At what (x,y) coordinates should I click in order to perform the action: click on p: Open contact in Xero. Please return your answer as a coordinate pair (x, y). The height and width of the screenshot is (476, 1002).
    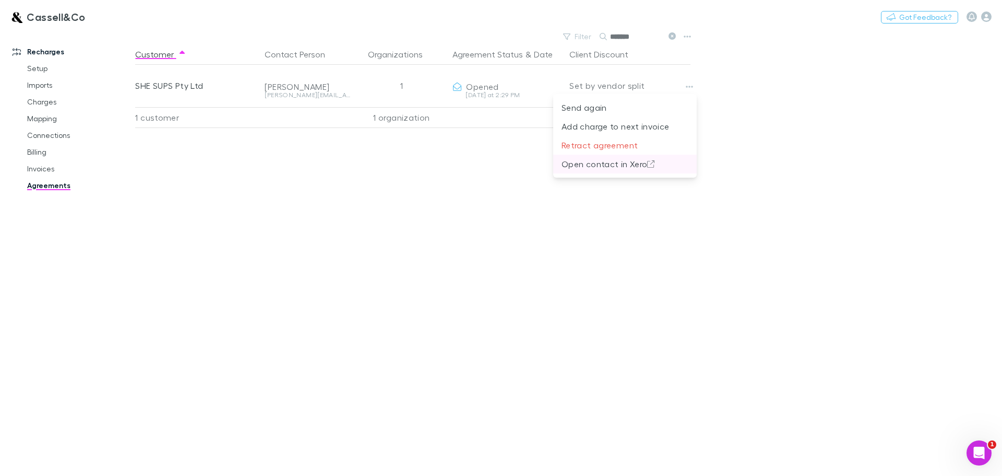
    Looking at the image, I should click on (625, 164).